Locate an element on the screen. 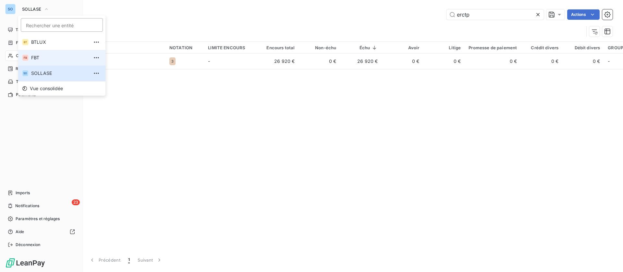 This screenshot has width=623, height=272. span: BTLUX is located at coordinates (60, 42).